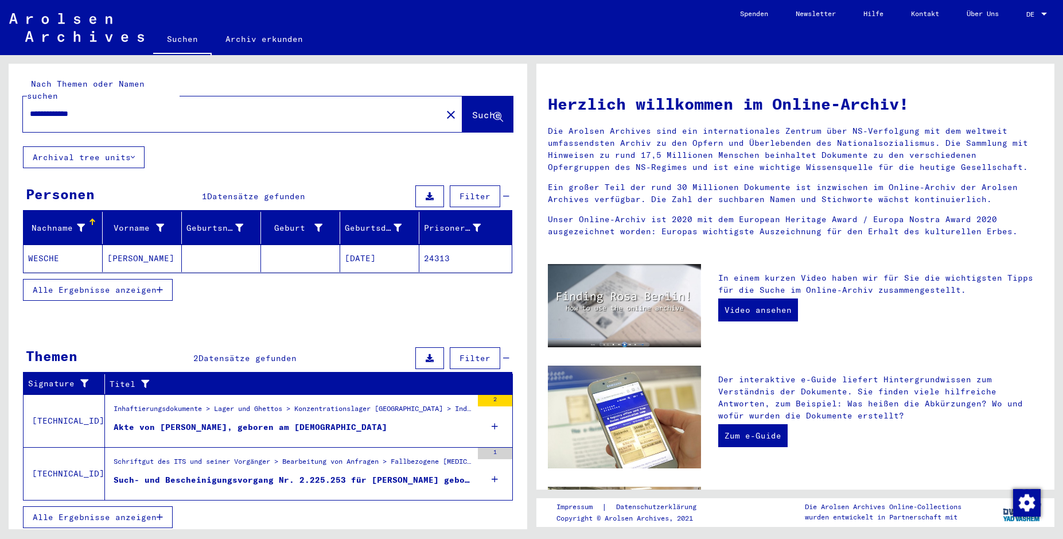  Describe the element at coordinates (495, 401) in the screenshot. I see `div: 2` at that location.